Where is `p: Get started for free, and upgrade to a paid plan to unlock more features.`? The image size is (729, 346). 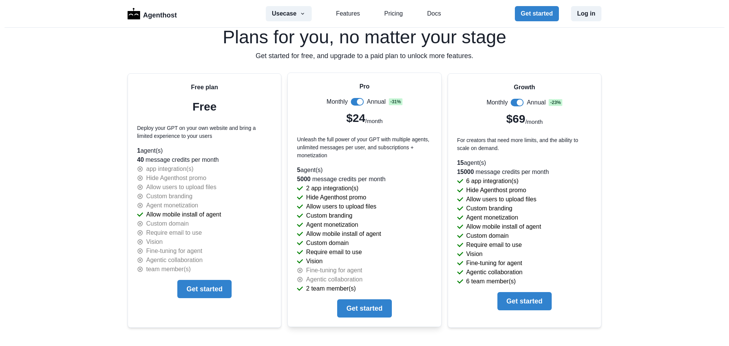
p: Get started for free, and upgrade to a paid plan to unlock more features. is located at coordinates (365, 56).